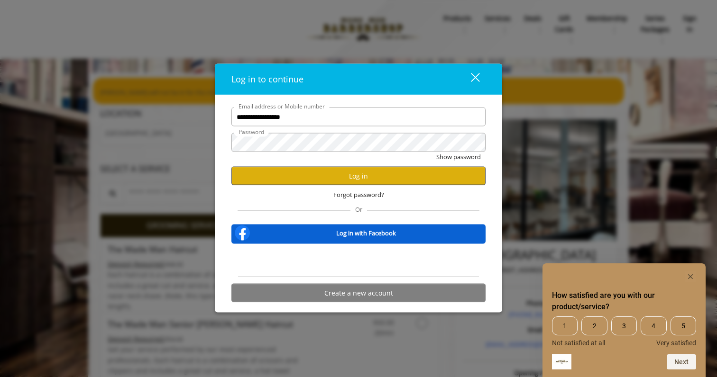  What do you see at coordinates (469, 79) in the screenshot?
I see `button: close dialog` at bounding box center [469, 79].